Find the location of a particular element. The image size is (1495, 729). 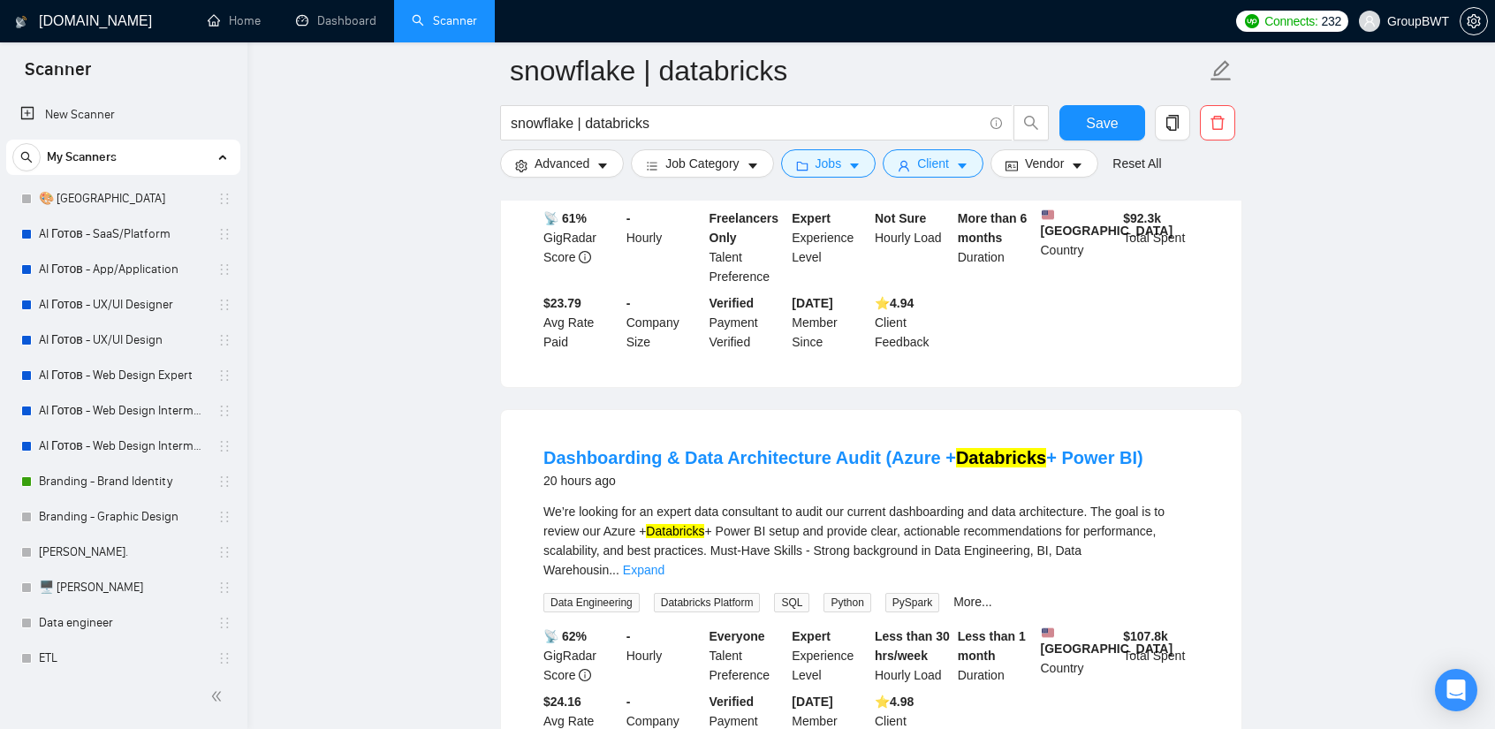

a: AI Готов - Web Design Expert is located at coordinates (123, 375).